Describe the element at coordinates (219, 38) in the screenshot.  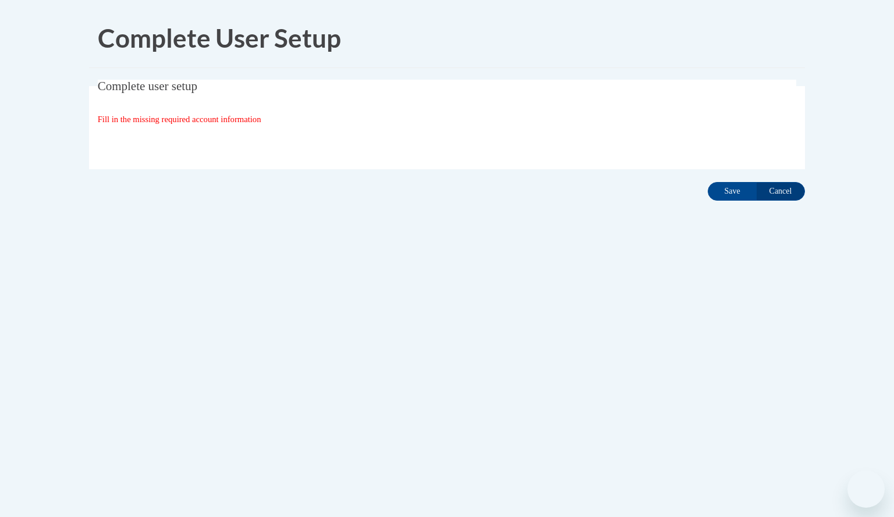
I see `span: Complete User Setup` at that location.